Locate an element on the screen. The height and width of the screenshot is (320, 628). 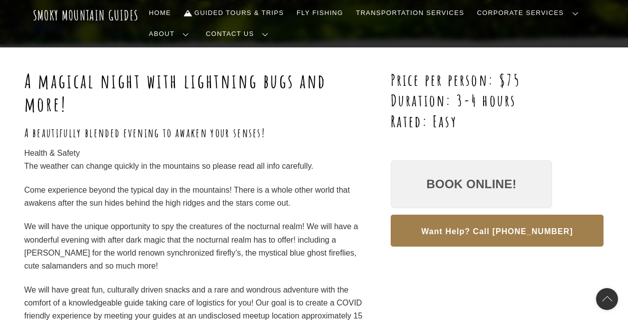
h2: Price per person: $75 Duration: 3-4 hours Rated: Easy is located at coordinates (497, 111).